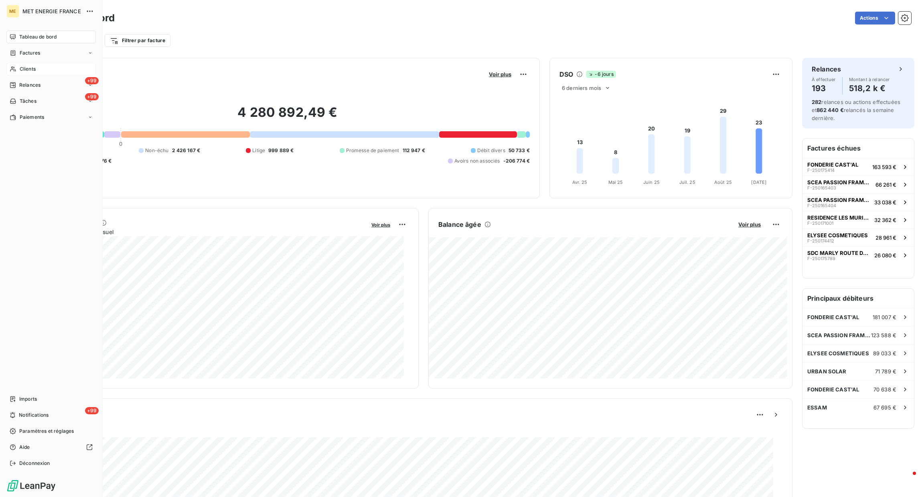 This screenshot has height=497, width=924. Describe the element at coordinates (830, 110) in the screenshot. I see `span: 862 440 €` at that location.